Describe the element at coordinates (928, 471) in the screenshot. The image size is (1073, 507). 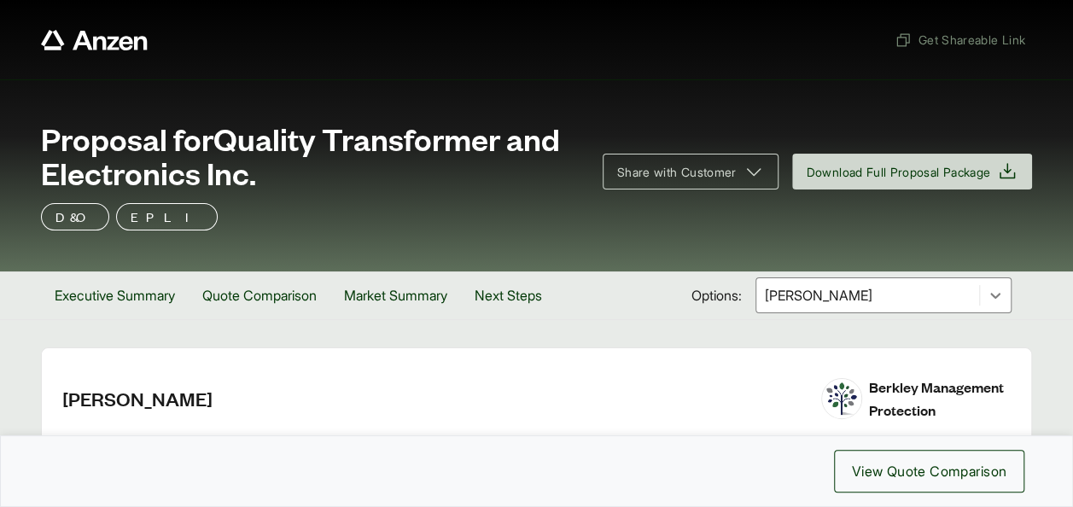
I see `span: View Quote Comparison` at that location.